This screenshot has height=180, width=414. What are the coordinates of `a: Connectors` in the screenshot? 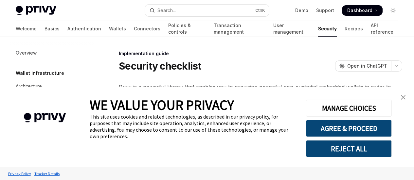 It's located at (147, 29).